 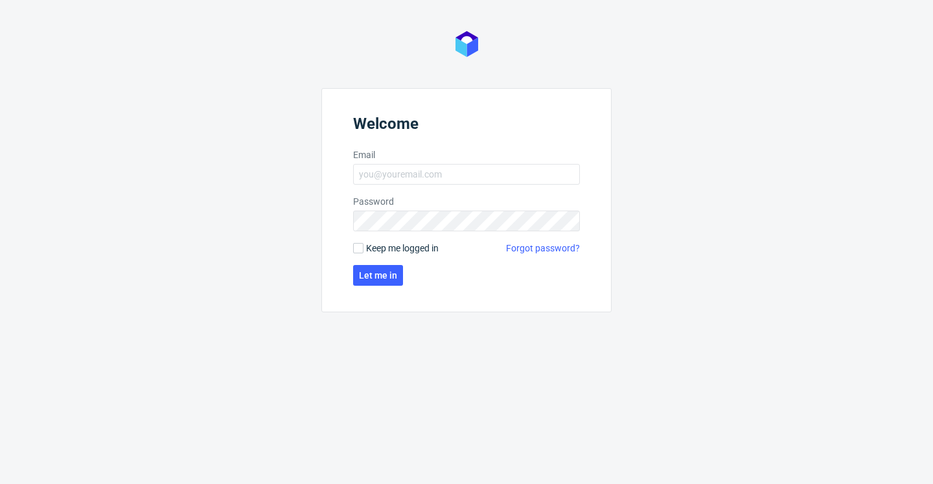 What do you see at coordinates (402, 248) in the screenshot?
I see `span: Keep me logged in` at bounding box center [402, 248].